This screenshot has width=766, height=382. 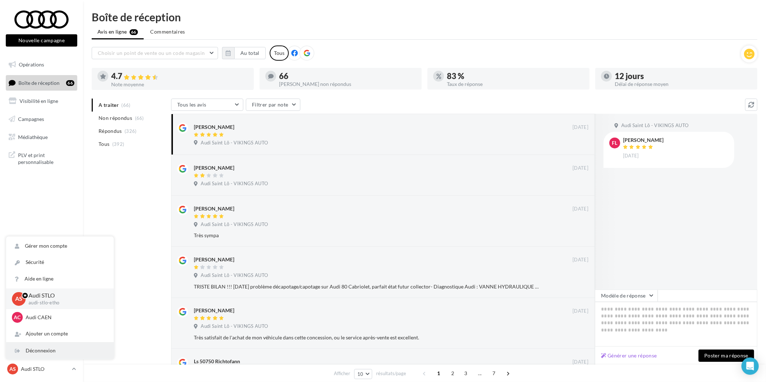 I want to click on span: 2, so click(x=452, y=373).